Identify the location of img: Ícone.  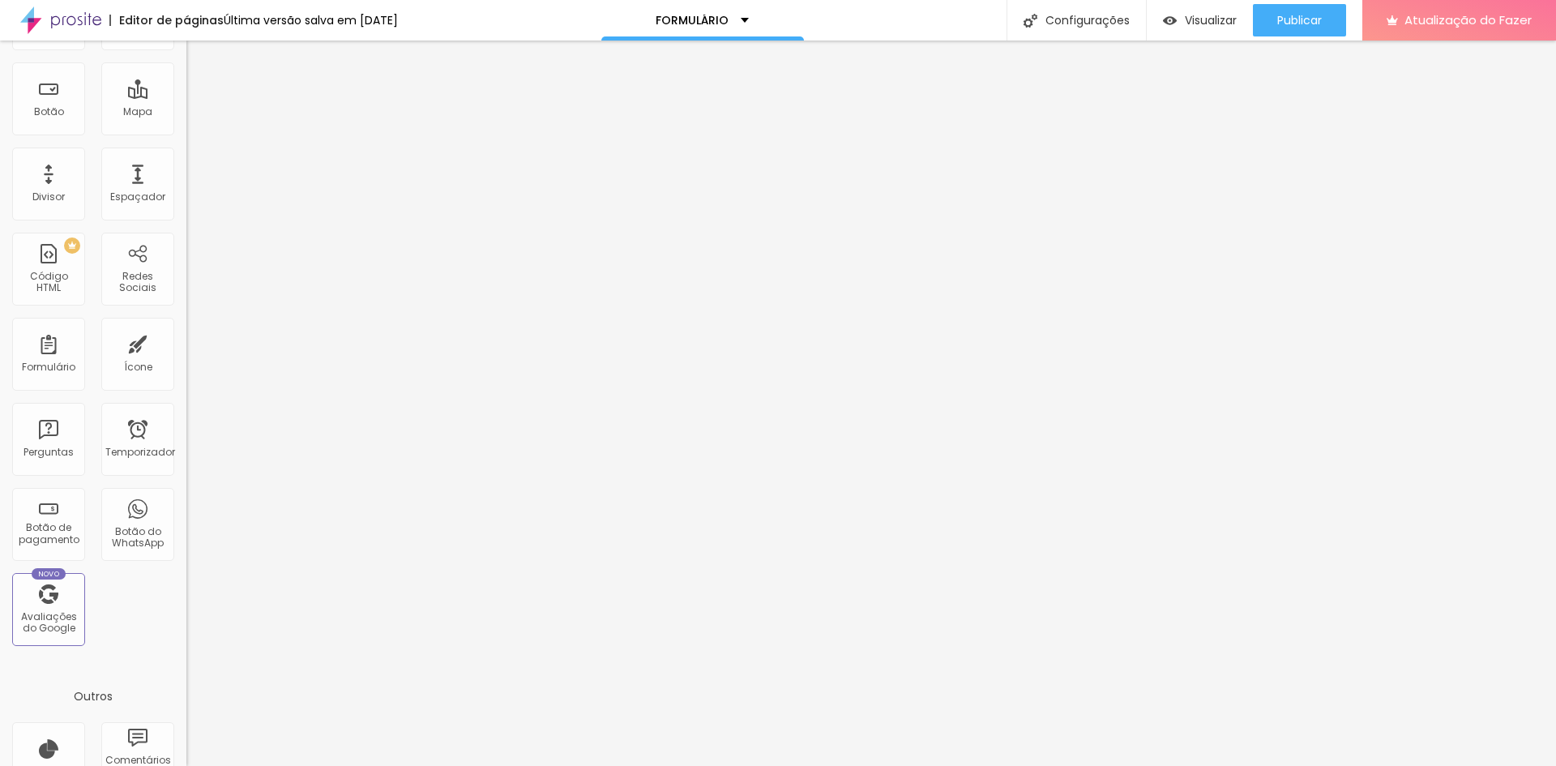
(1030, 20).